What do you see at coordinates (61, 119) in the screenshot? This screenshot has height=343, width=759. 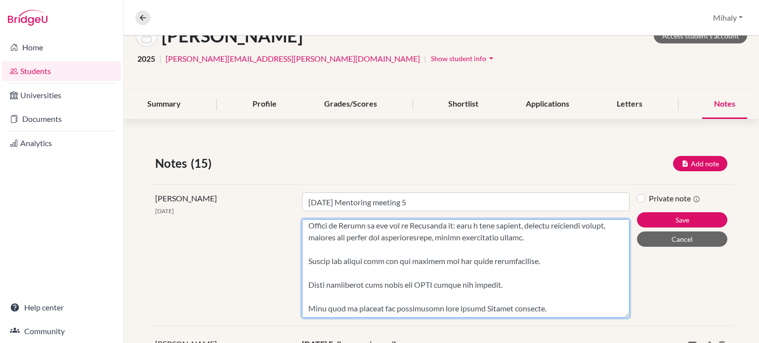 I see `a: Documents` at bounding box center [61, 119].